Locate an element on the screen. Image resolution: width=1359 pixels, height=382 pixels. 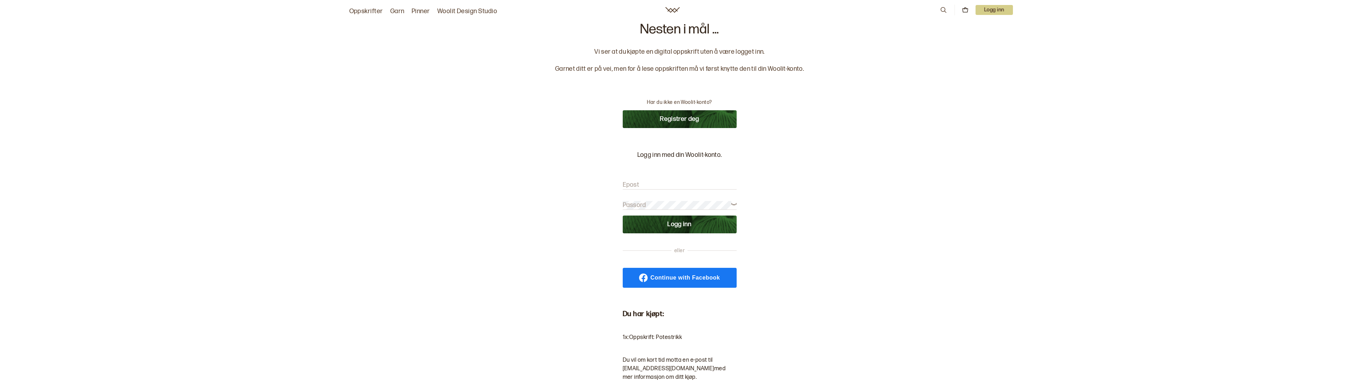
button: User dropdown is located at coordinates (994, 10).